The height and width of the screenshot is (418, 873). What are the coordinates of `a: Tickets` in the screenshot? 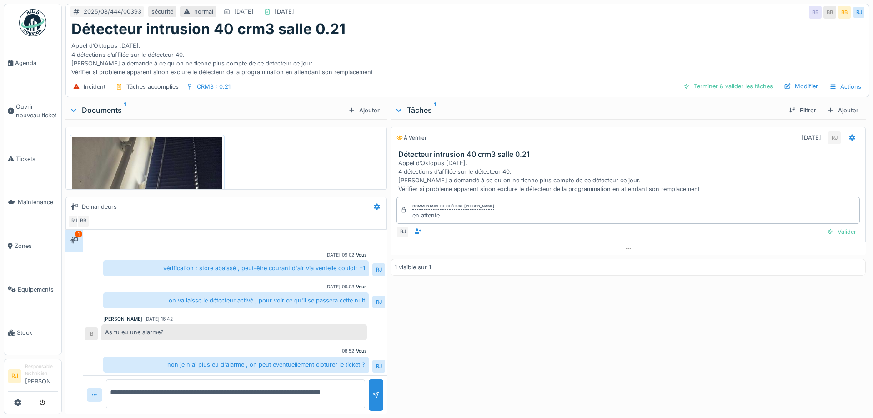 It's located at (33, 159).